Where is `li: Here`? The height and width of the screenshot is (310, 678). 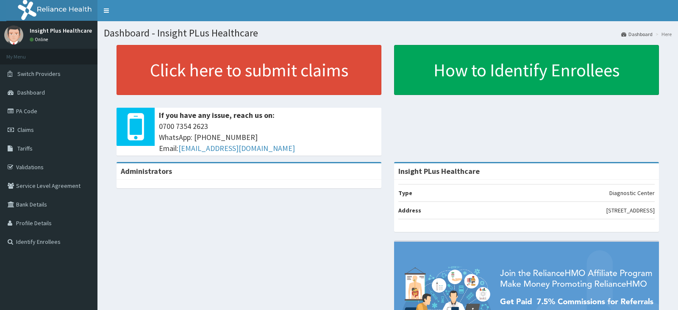
li: Here is located at coordinates (663, 34).